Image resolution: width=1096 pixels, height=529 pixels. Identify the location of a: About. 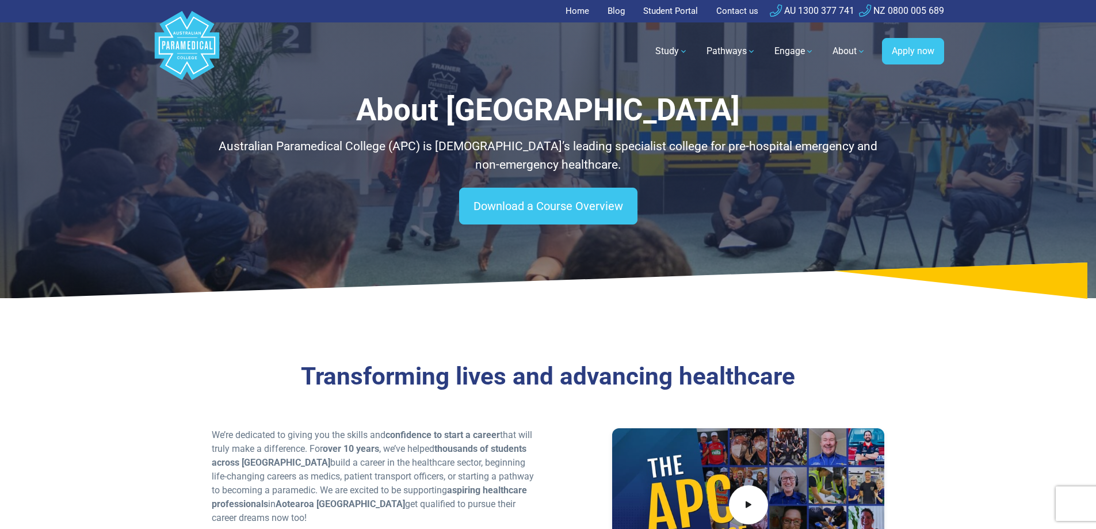
(849, 51).